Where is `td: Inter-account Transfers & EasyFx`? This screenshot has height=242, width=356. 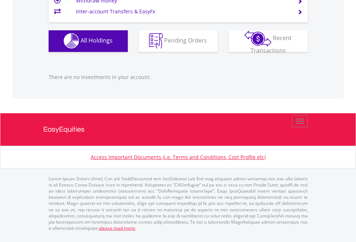 td: Inter-account Transfers & EasyFx is located at coordinates (182, 12).